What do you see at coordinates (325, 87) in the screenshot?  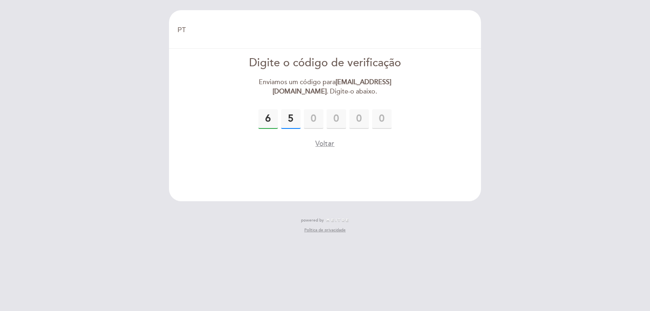 I see `div: Enviamos um código para . Digite-o abaixo.` at bounding box center [325, 87].